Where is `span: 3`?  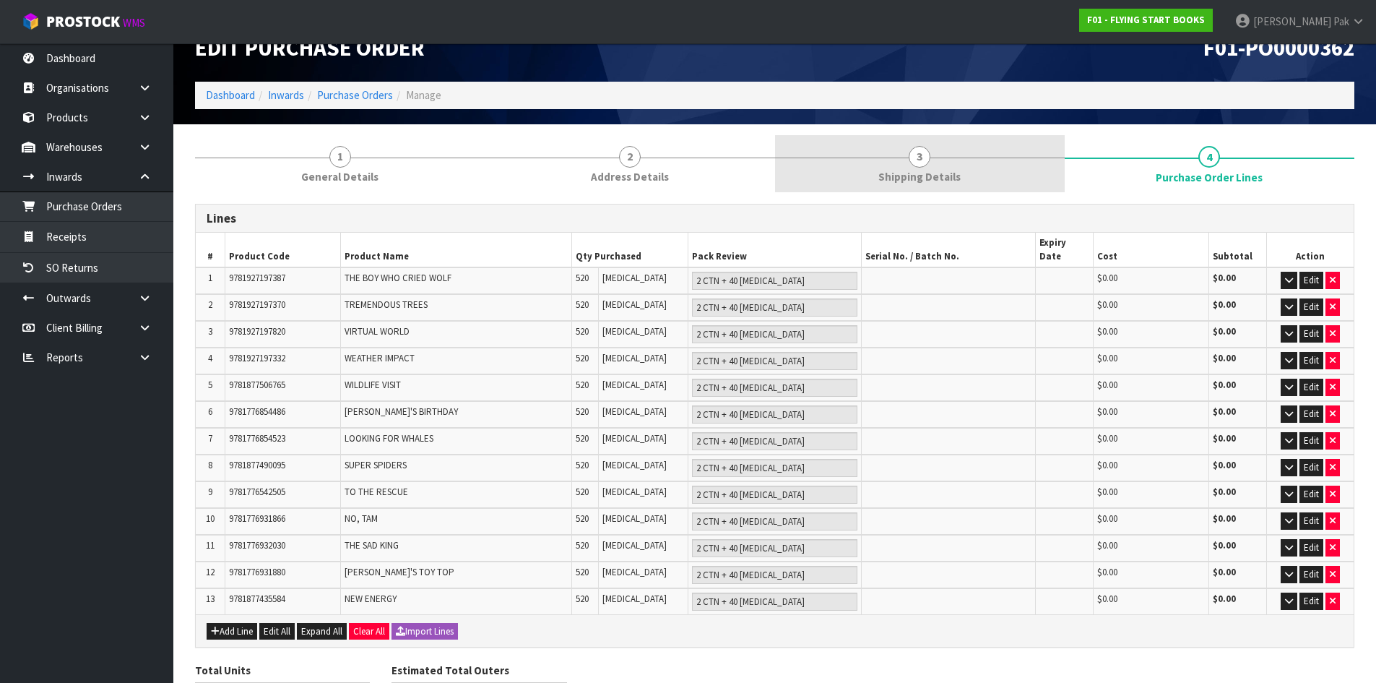 span: 3 is located at coordinates (920, 157).